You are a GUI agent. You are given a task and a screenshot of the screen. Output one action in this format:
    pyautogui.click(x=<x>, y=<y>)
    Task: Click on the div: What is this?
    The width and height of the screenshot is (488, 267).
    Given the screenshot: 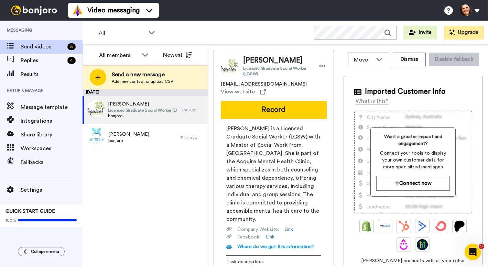 What is the action you would take?
    pyautogui.click(x=372, y=101)
    